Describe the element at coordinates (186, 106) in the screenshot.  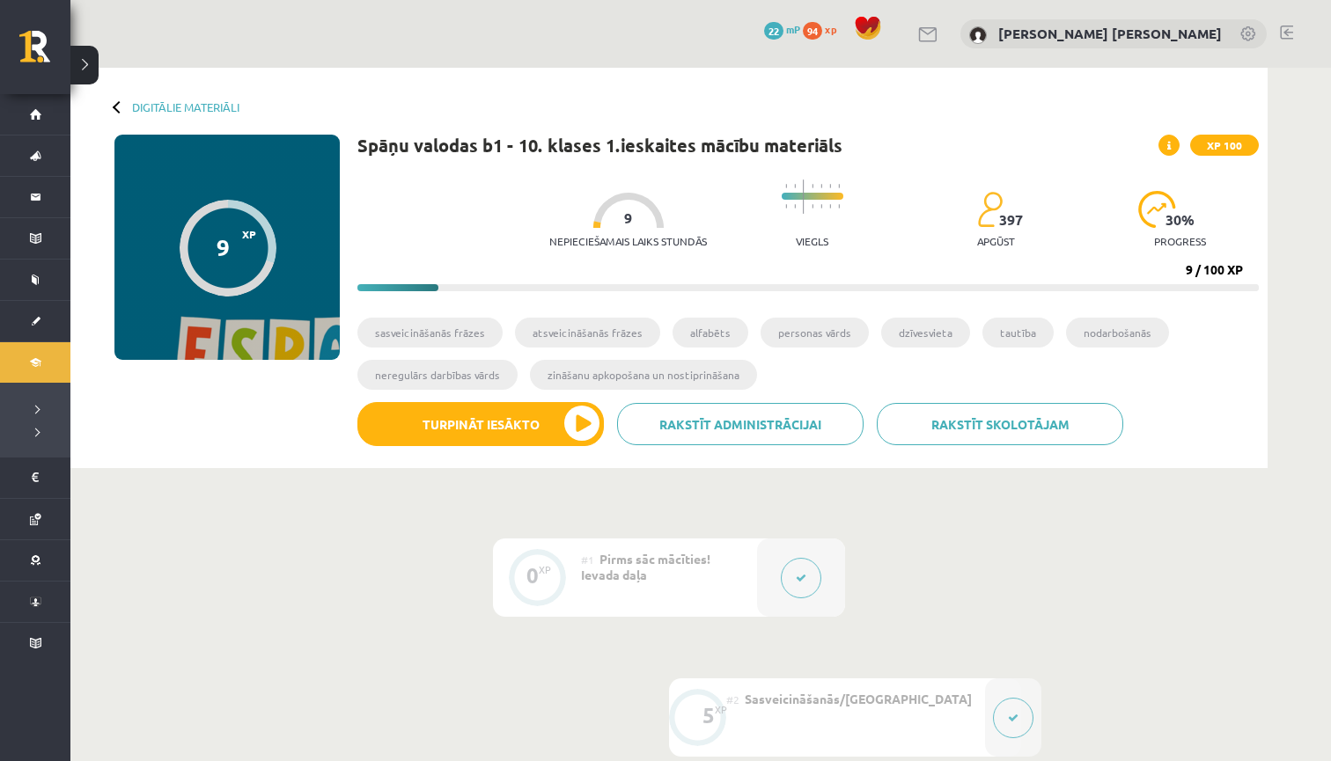
I see `a: Digitālie materiāli` at that location.